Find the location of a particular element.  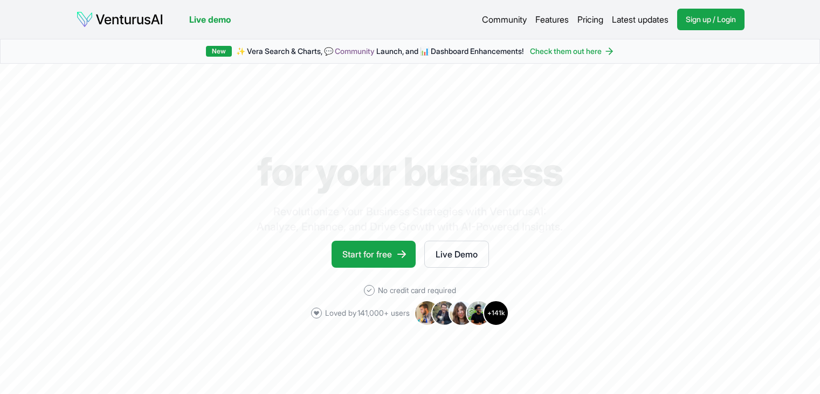

a: Sign up / Login is located at coordinates (711, 19).